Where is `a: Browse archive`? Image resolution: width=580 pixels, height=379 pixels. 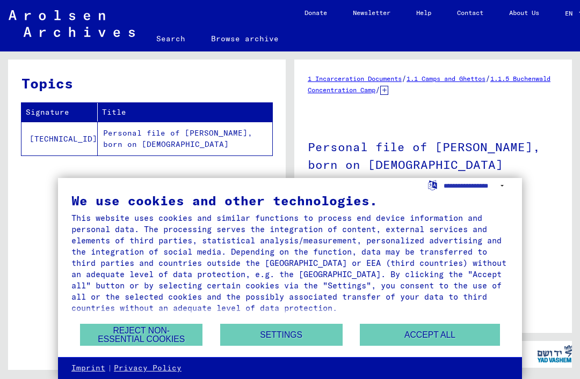 a: Browse archive is located at coordinates (245, 39).